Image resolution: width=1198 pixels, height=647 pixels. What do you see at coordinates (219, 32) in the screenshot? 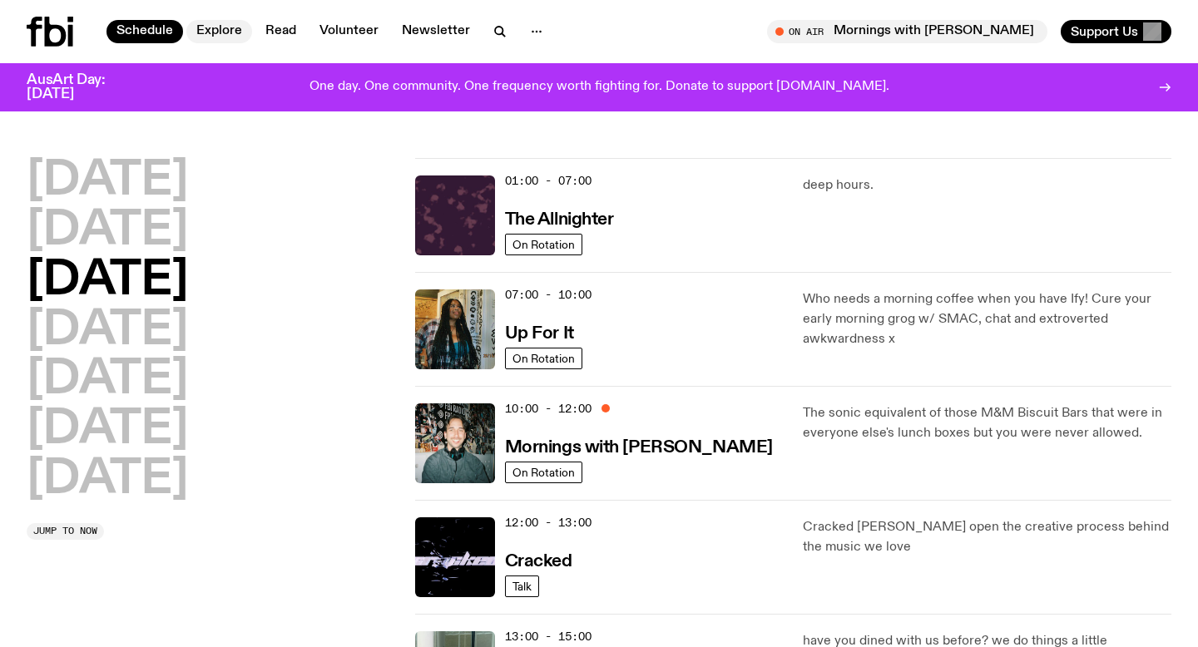
I see `a: Explore` at bounding box center [219, 32].